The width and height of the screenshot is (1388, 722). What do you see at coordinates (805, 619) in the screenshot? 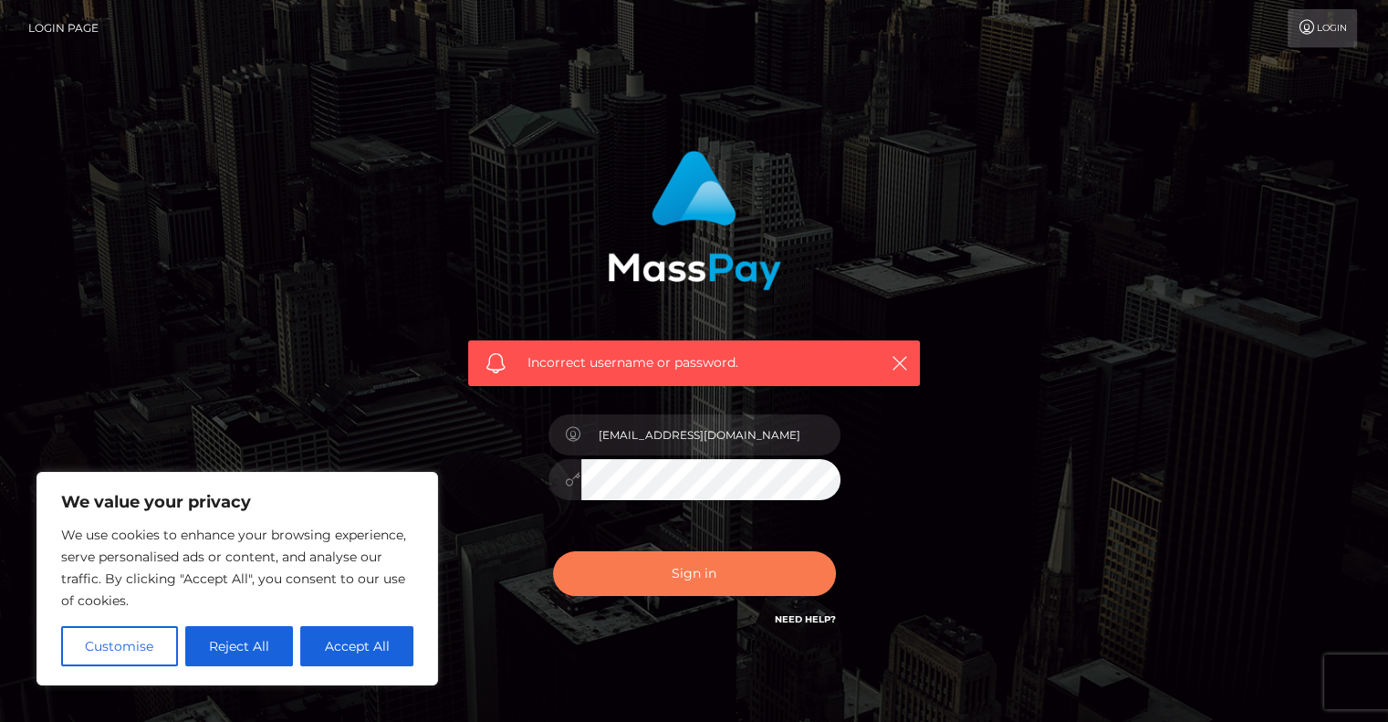
I see `a: Need Help?` at bounding box center [805, 619].